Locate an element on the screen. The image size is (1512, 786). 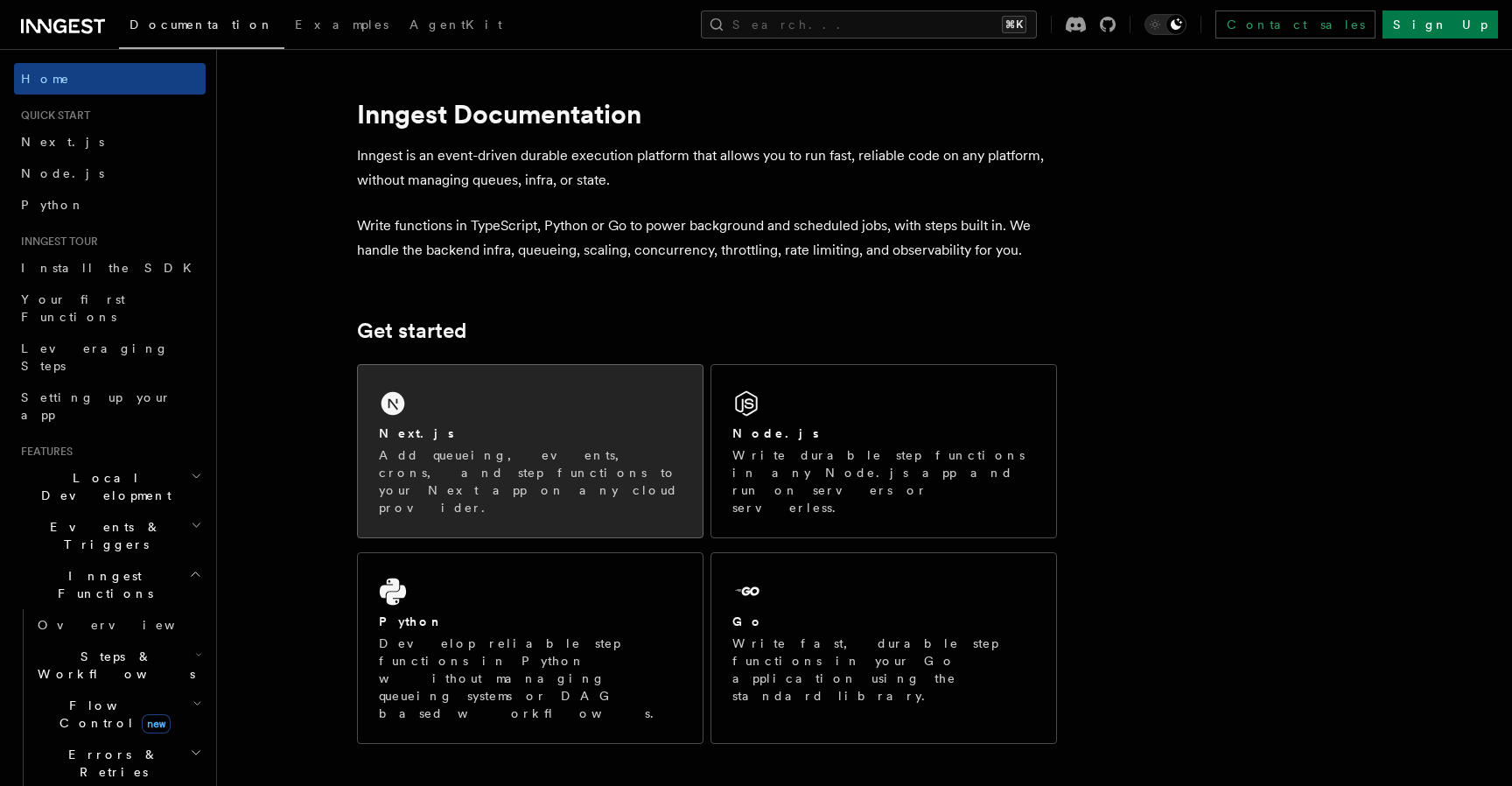
span: Home is located at coordinates (46, 79).